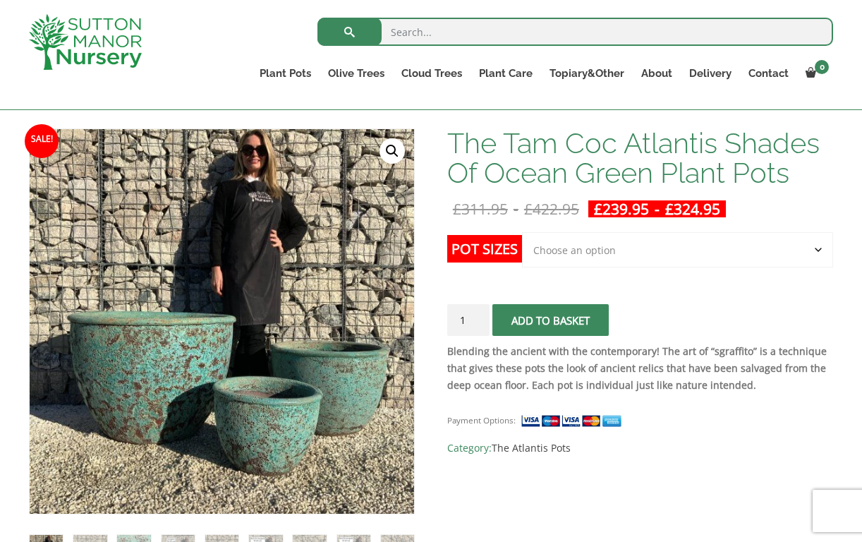 This screenshot has width=862, height=542. Describe the element at coordinates (285, 73) in the screenshot. I see `a: Plant Pots` at that location.